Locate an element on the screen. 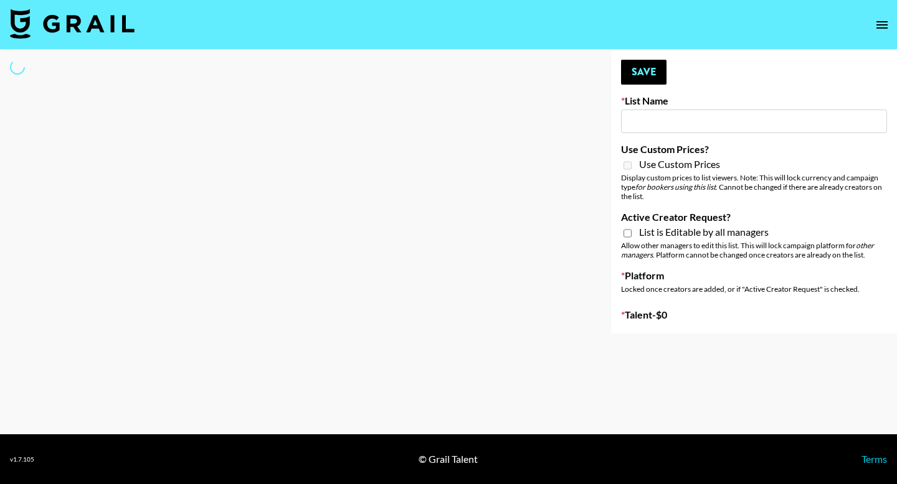  div: Allow other managers to edit this list. This will lock campaign platform for . Platform cannot be... is located at coordinates (753, 250).